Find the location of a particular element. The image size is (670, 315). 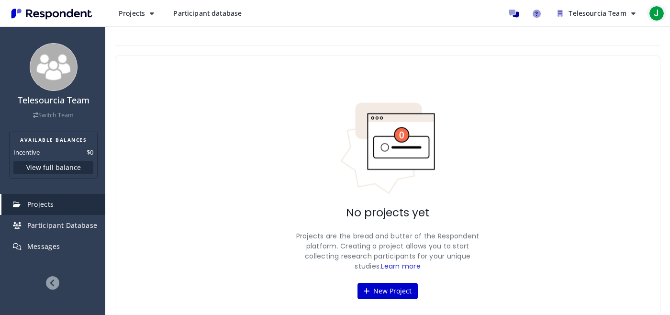

dd: $0 is located at coordinates (90, 152).